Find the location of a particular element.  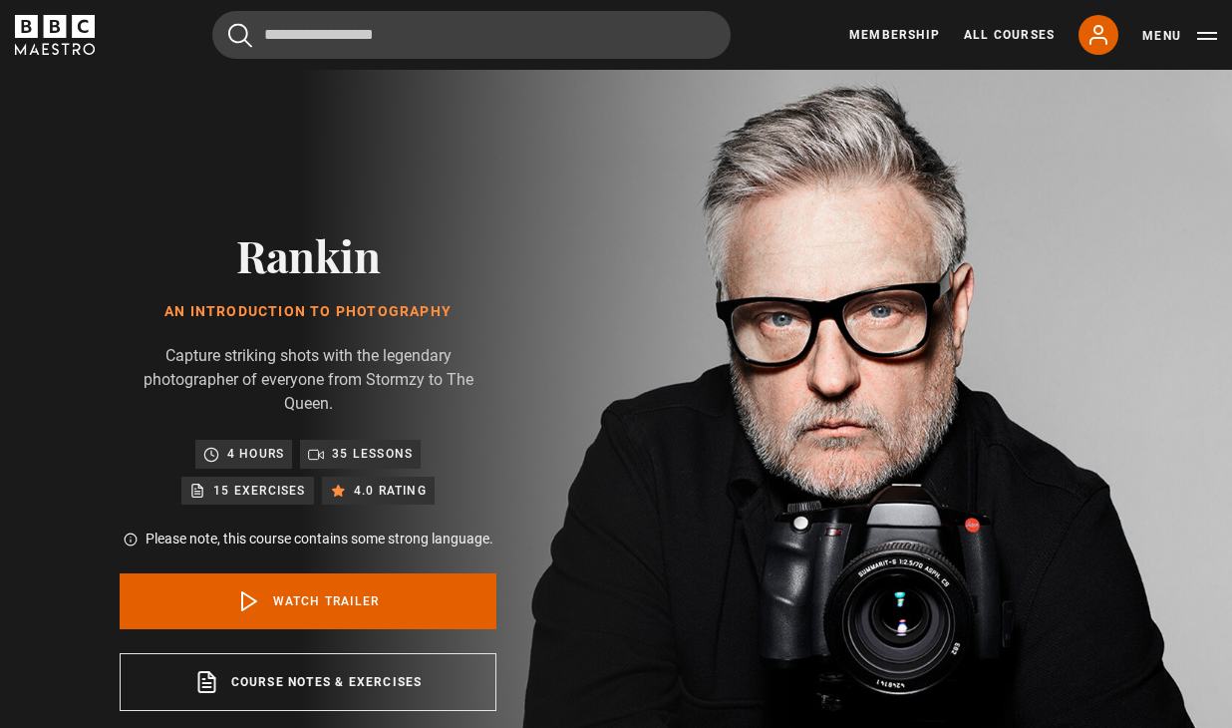

p: 4.0 rating is located at coordinates (390, 490).